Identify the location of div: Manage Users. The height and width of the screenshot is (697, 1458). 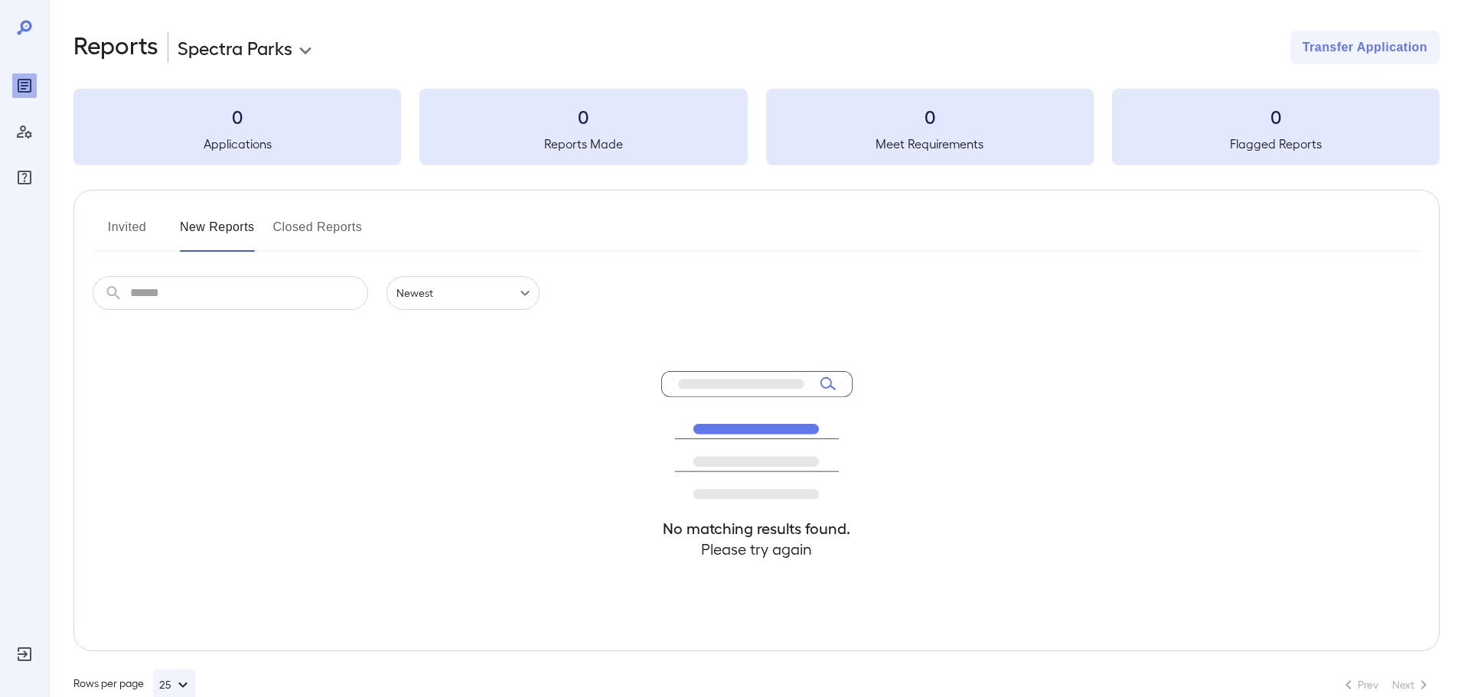
(24, 132).